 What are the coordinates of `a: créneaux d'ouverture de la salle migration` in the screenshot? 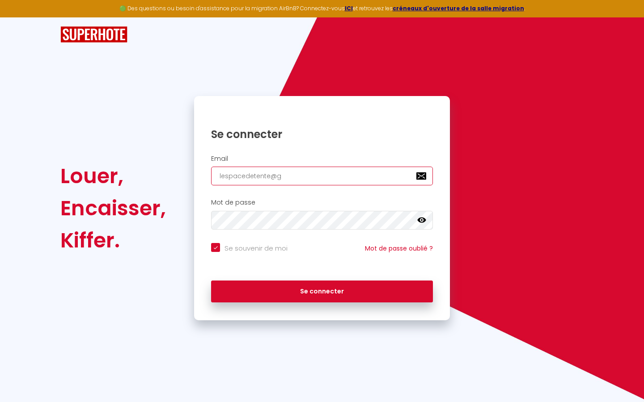 It's located at (458, 8).